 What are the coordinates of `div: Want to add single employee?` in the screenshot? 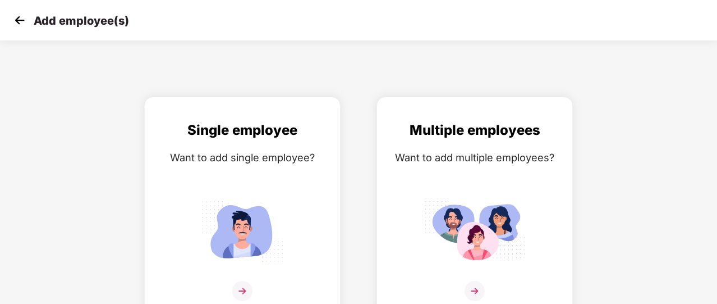 It's located at (242, 157).